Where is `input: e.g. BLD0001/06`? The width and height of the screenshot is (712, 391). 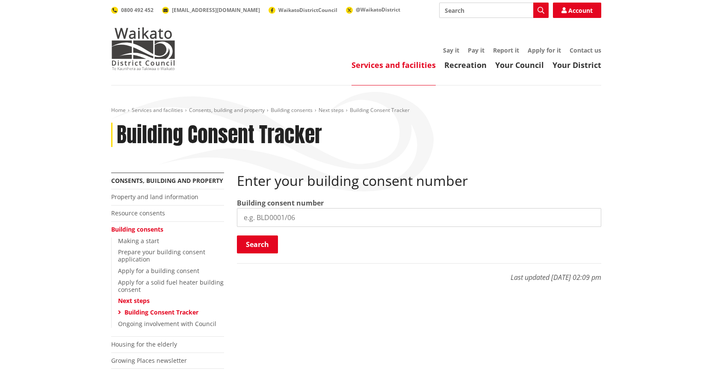 input: e.g. BLD0001/06 is located at coordinates (419, 218).